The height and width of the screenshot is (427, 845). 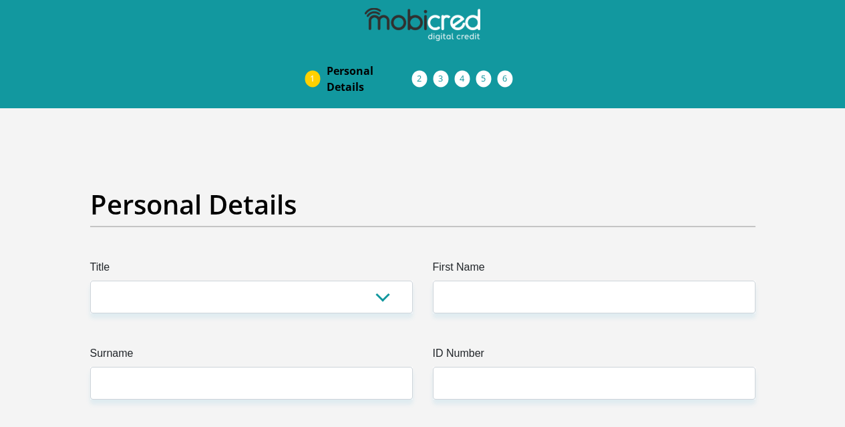 What do you see at coordinates (594, 297) in the screenshot?
I see `input: First Name` at bounding box center [594, 297].